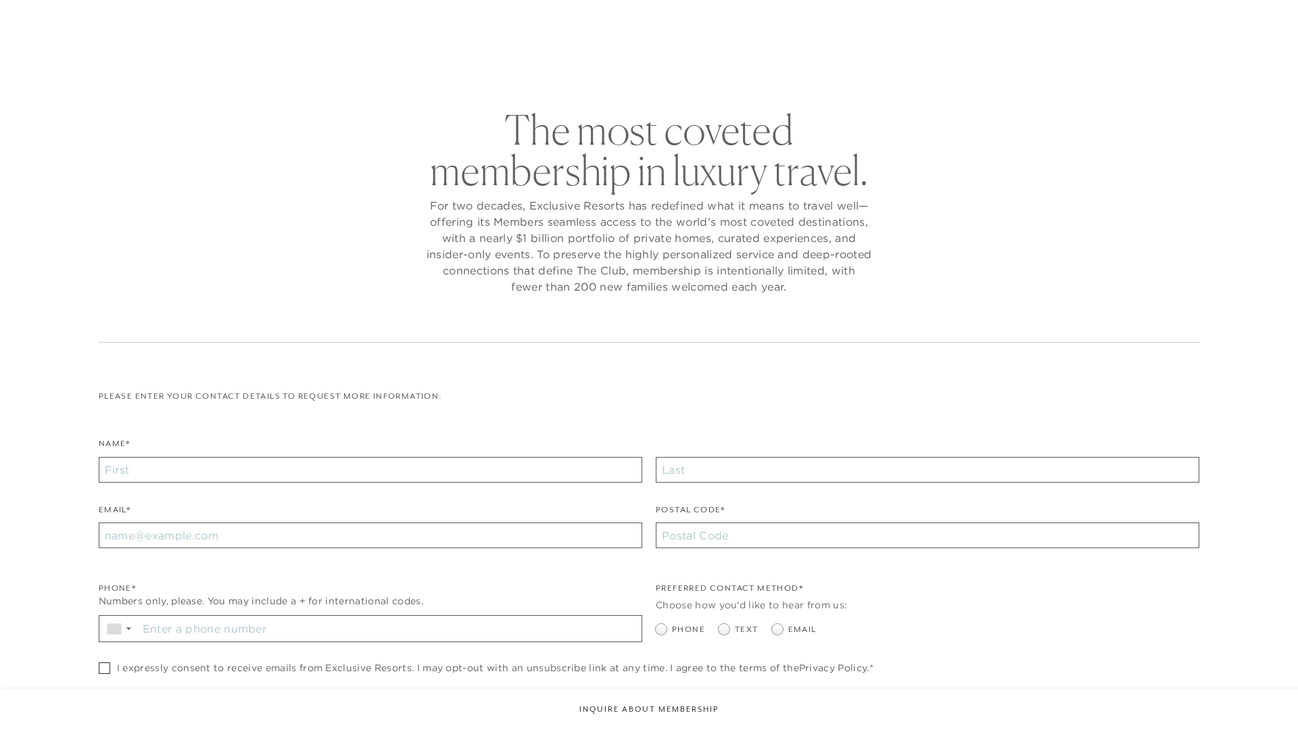  What do you see at coordinates (688, 629) in the screenshot?
I see `span: Phone` at bounding box center [688, 629].